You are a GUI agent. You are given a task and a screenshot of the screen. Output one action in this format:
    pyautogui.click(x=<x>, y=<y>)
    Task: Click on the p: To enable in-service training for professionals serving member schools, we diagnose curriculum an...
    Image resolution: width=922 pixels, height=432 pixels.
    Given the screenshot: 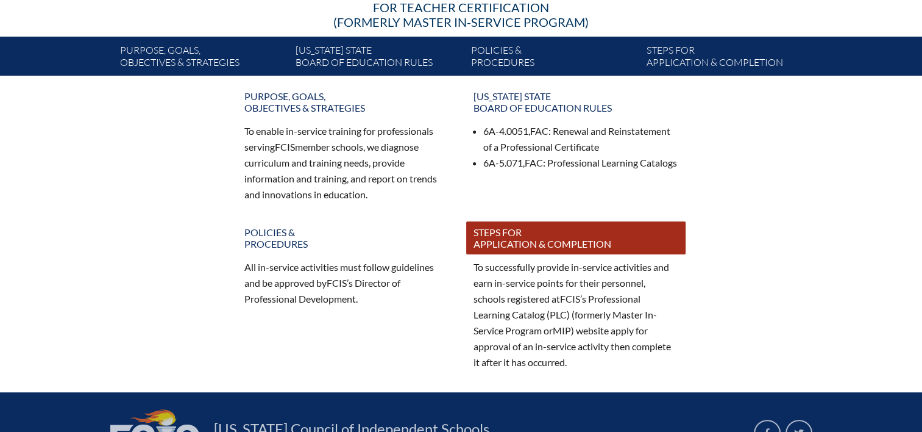 What is the action you would take?
    pyautogui.click(x=347, y=162)
    